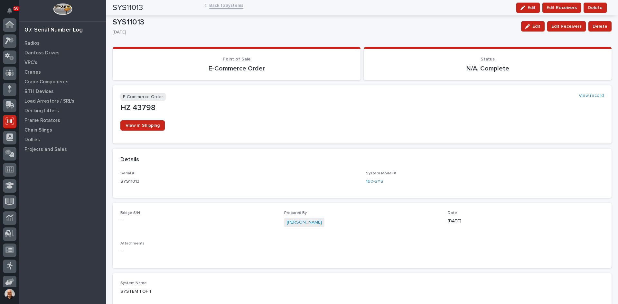  Describe the element at coordinates (143, 126) in the screenshot. I see `span: View in Shipping` at that location.